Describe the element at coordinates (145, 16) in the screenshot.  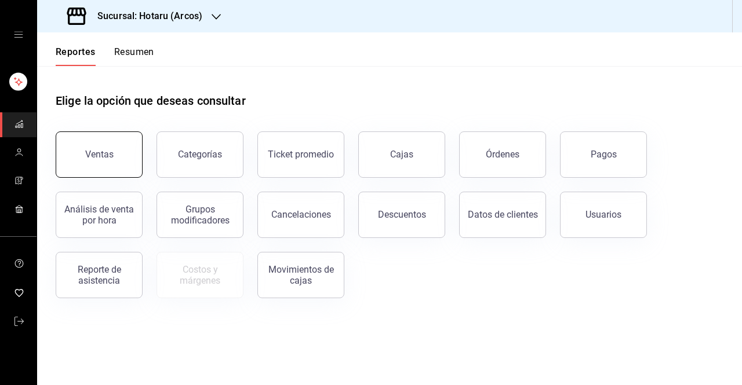
I see `h3: Sucursal: Hotaru (Arcos)` at that location.